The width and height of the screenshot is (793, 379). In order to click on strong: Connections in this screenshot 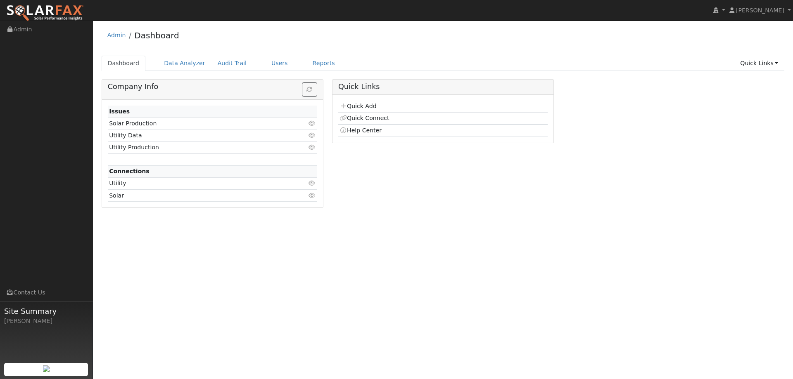, I will do `click(129, 171)`.